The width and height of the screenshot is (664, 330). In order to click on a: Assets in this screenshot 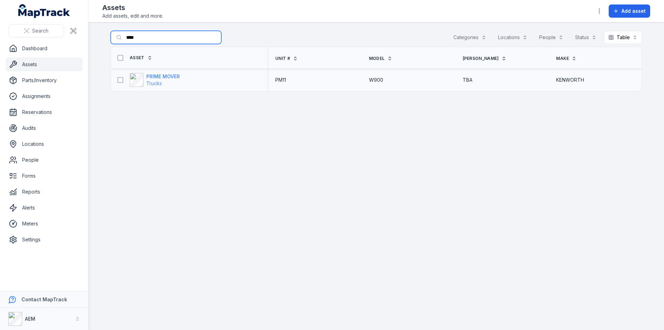, I will do `click(44, 64)`.